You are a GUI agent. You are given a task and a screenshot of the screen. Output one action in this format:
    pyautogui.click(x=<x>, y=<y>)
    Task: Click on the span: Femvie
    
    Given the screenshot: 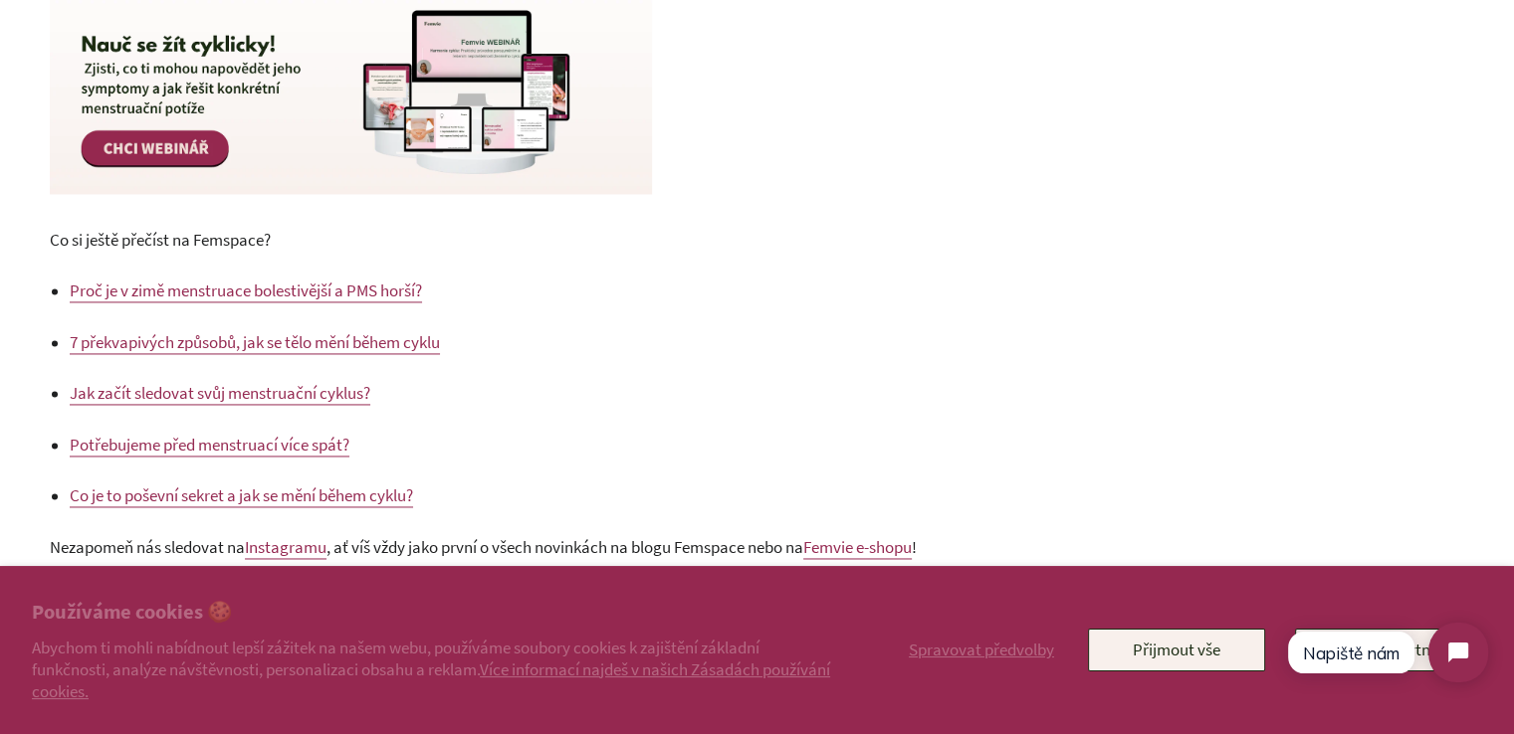 What is the action you would take?
    pyautogui.click(x=828, y=547)
    